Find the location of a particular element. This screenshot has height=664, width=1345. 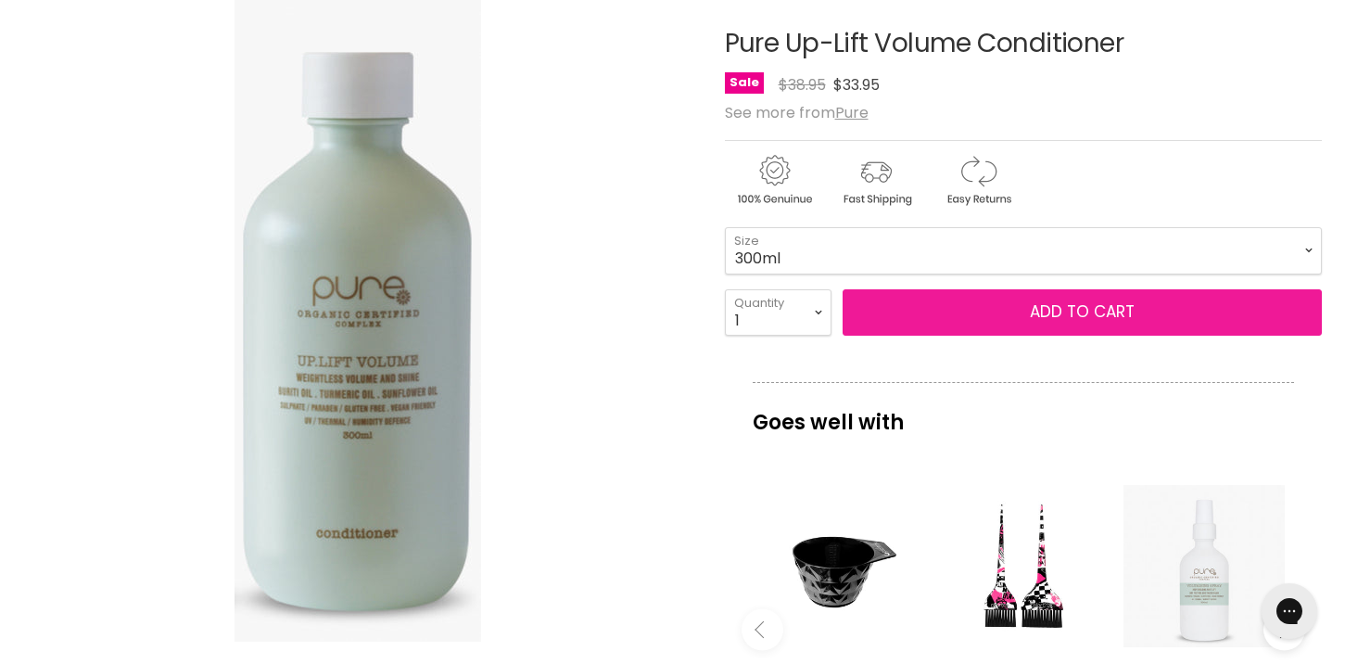

select: Quantity is located at coordinates (778, 312).